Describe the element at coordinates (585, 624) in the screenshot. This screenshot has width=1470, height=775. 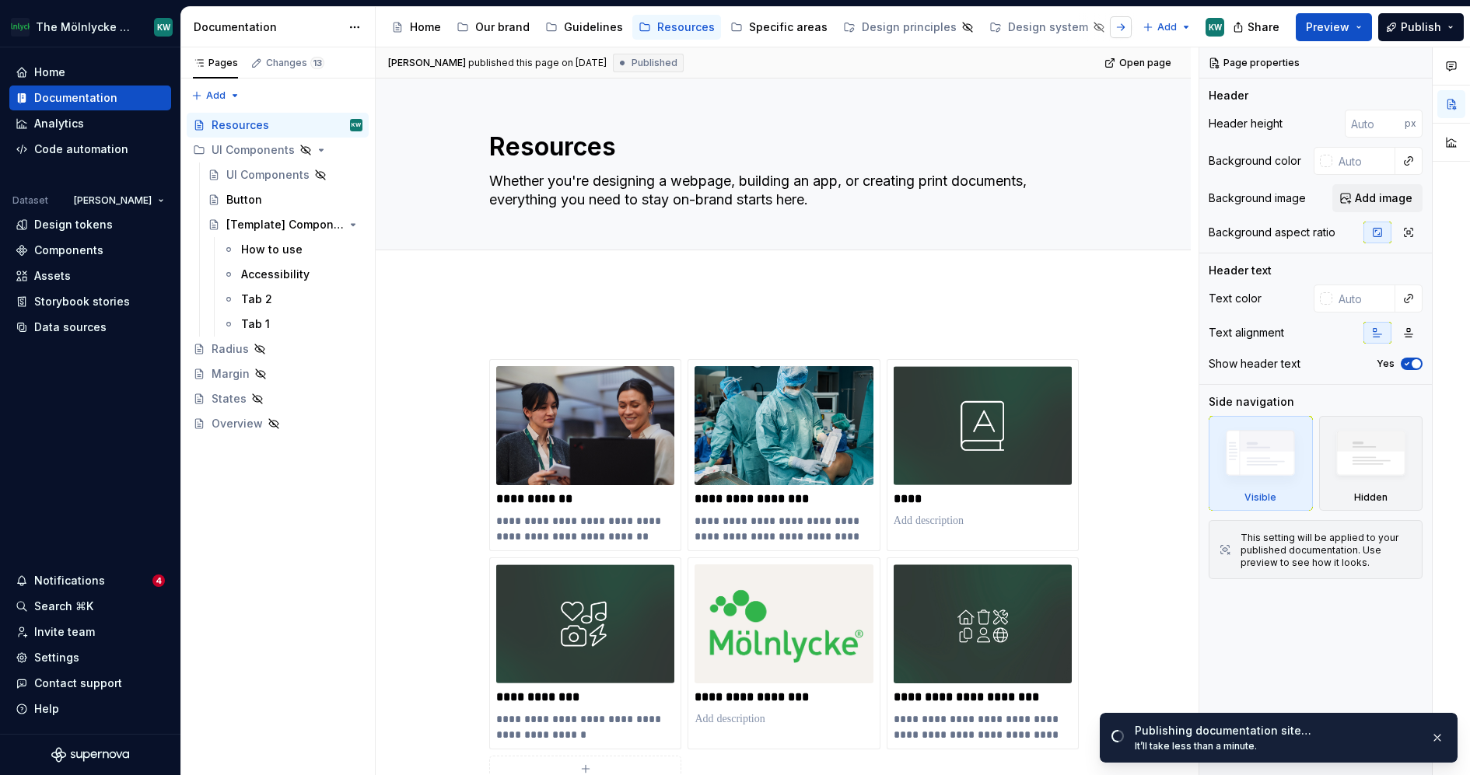
I see `img: 90bd839a-8d84-4d3d-ac91-505b6ed70f98.png` at that location.